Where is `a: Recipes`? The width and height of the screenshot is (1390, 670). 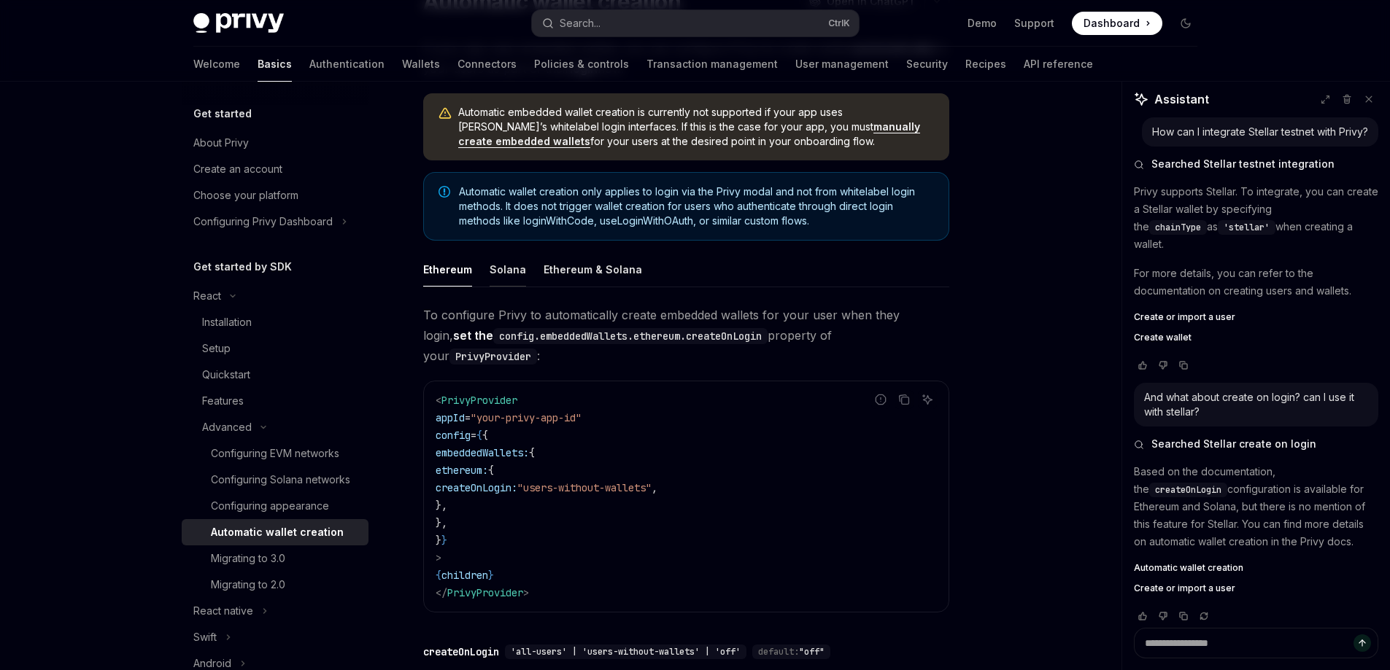
a: Recipes is located at coordinates (986, 64).